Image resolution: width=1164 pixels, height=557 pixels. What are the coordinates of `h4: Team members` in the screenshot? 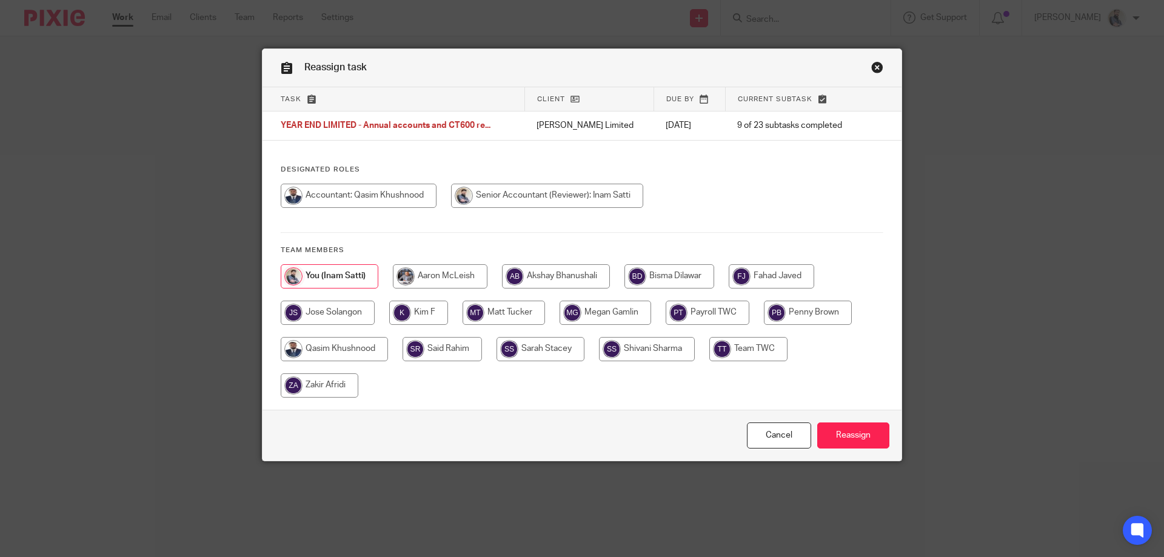 It's located at (582, 250).